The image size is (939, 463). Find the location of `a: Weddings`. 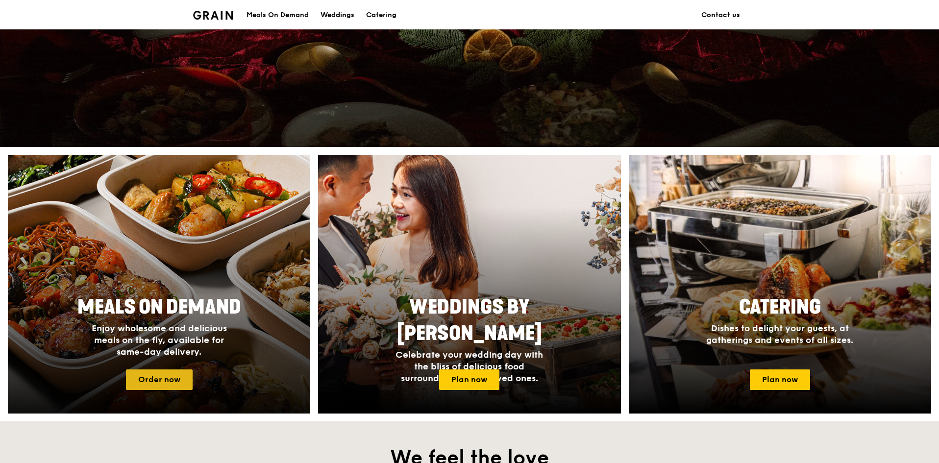

a: Weddings is located at coordinates (337, 15).